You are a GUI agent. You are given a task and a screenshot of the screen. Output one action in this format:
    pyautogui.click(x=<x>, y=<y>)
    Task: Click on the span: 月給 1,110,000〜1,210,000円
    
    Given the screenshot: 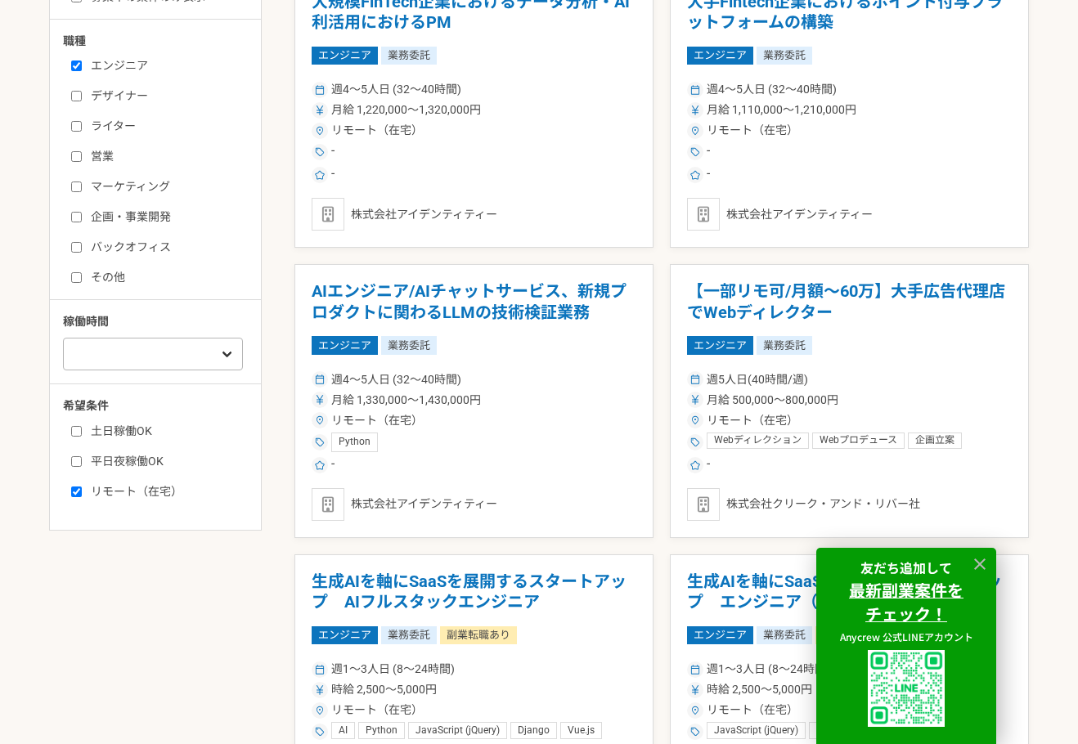 What is the action you would take?
    pyautogui.click(x=781, y=110)
    